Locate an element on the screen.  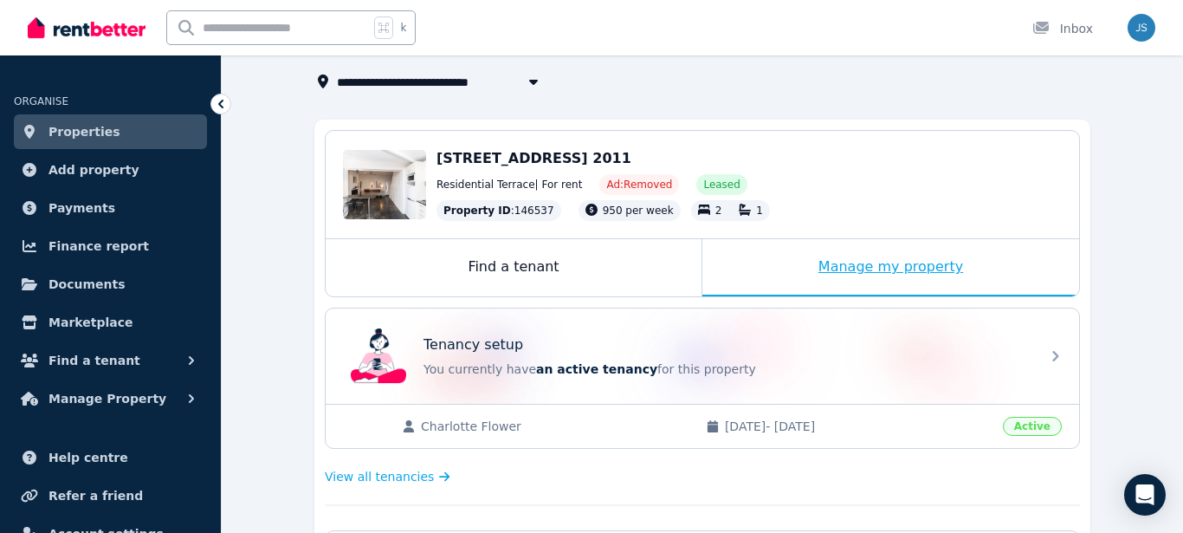
img: Joanne Sampson is located at coordinates (1141, 28).